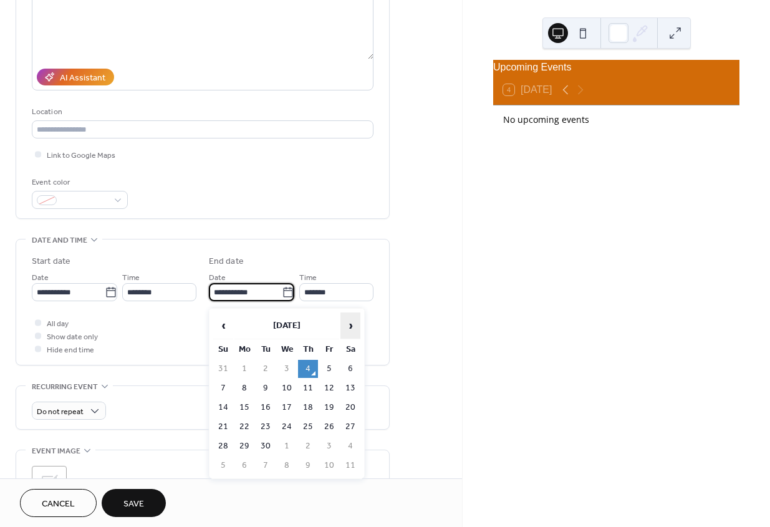 The height and width of the screenshot is (527, 770). I want to click on td: 16, so click(266, 407).